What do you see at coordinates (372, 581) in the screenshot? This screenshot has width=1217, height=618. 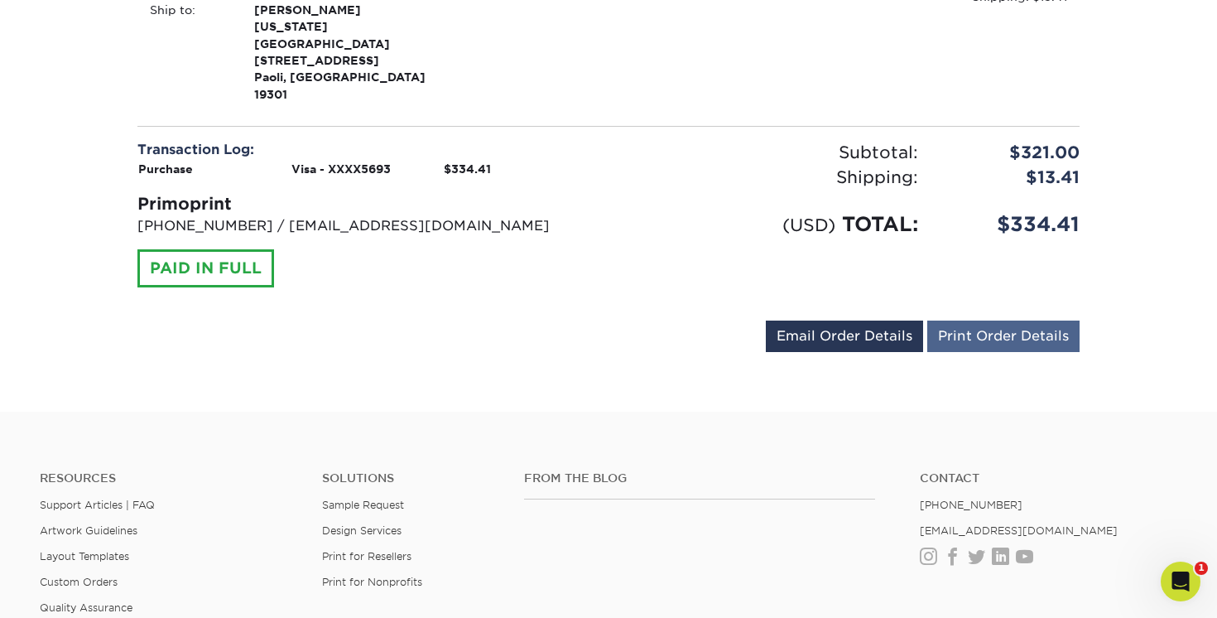 I see `a: Print for Nonprofits` at bounding box center [372, 581].